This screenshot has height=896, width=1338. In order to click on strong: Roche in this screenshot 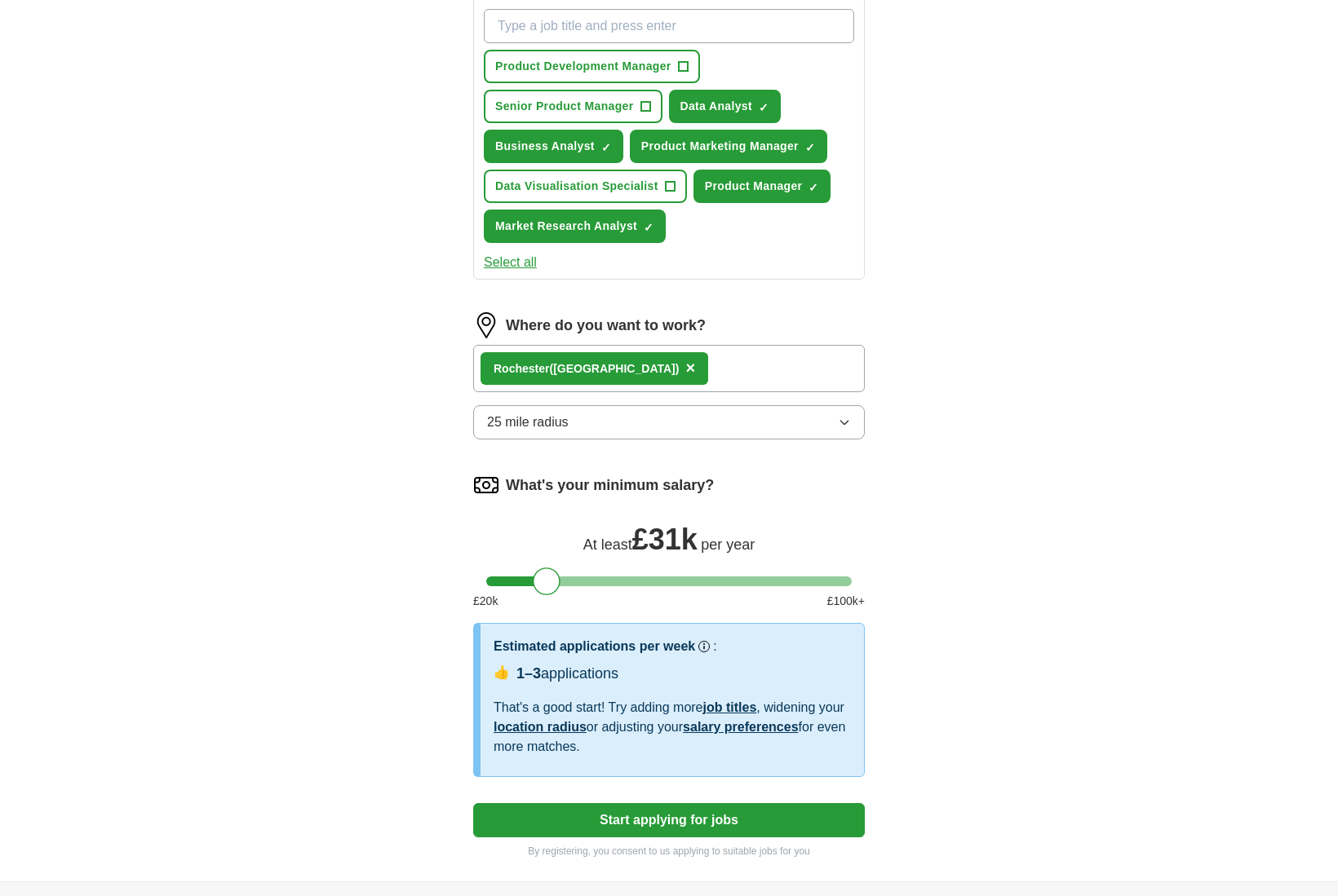, I will do `click(510, 368)`.